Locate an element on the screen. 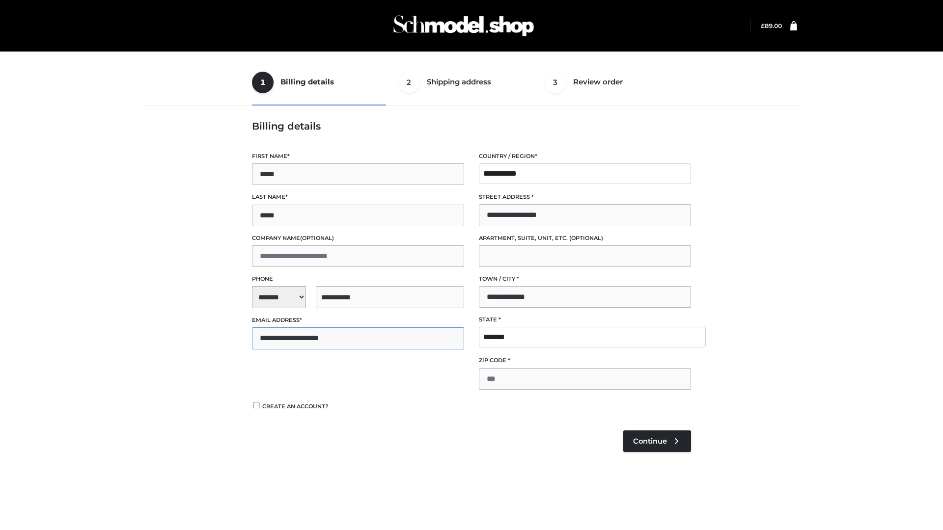  img: Schmodel Admin 964 is located at coordinates (463, 26).